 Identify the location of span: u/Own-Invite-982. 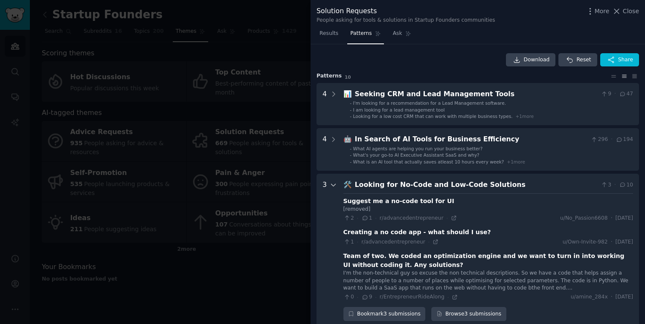
(585, 243).